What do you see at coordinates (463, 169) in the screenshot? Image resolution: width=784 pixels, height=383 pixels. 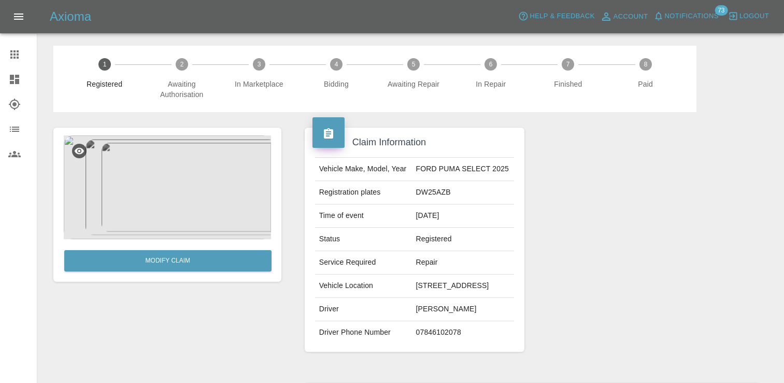 I see `td: FORD PUMA SELECT 2025` at bounding box center [463, 169].